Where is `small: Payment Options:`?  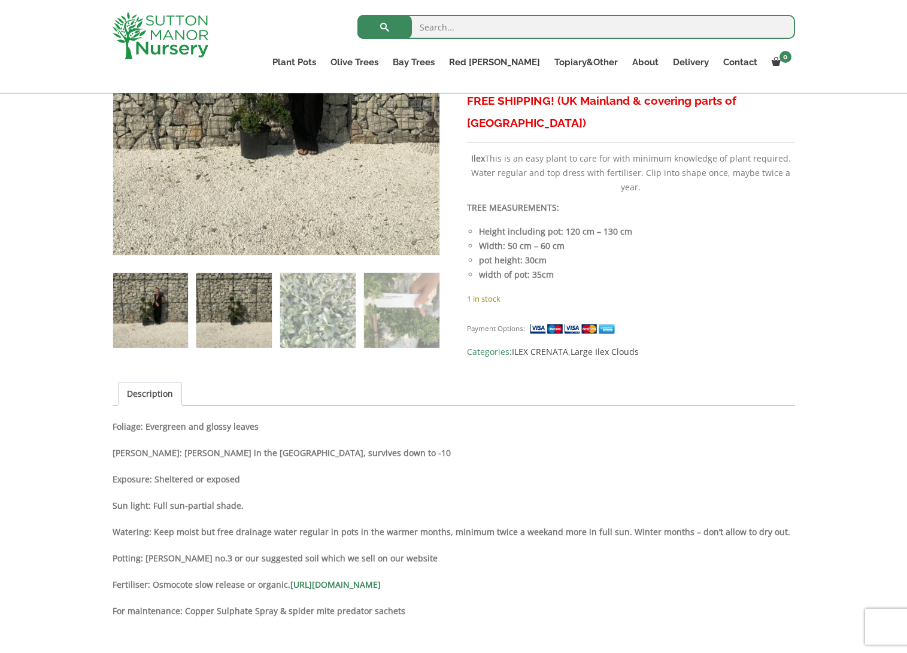 small: Payment Options: is located at coordinates (496, 328).